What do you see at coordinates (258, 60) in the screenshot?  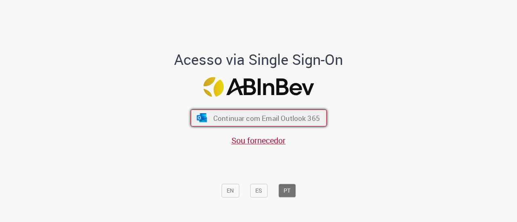 I see `h1: Acesso via Single Sign-On` at bounding box center [258, 60].